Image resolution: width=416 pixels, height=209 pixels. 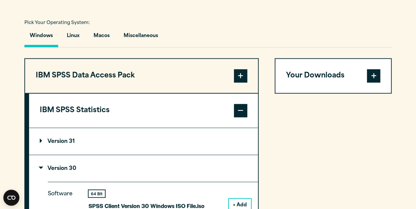 What do you see at coordinates (58, 168) in the screenshot?
I see `p: Version 30` at bounding box center [58, 168].